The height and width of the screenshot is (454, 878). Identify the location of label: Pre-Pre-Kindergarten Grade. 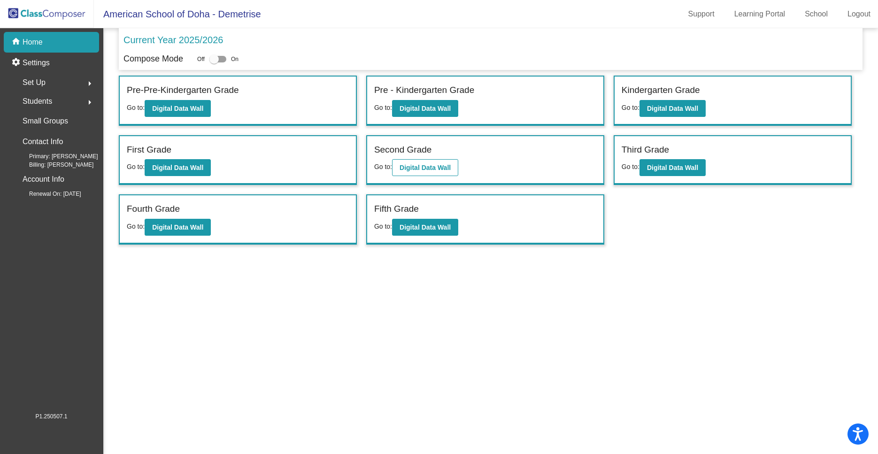
(183, 90).